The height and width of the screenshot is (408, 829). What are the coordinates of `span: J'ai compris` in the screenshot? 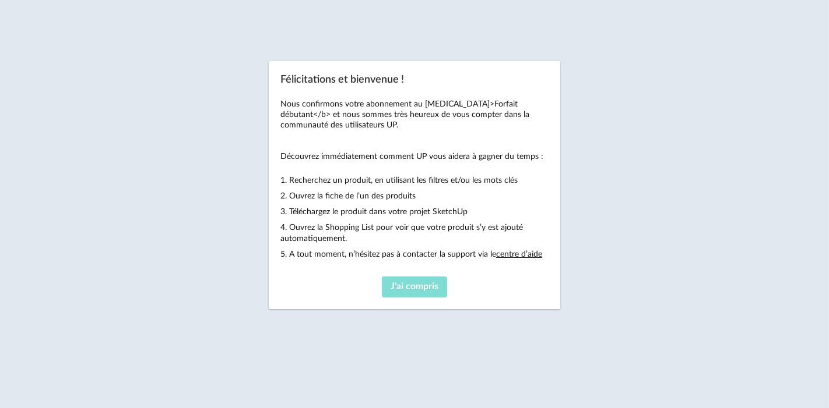 It's located at (414, 287).